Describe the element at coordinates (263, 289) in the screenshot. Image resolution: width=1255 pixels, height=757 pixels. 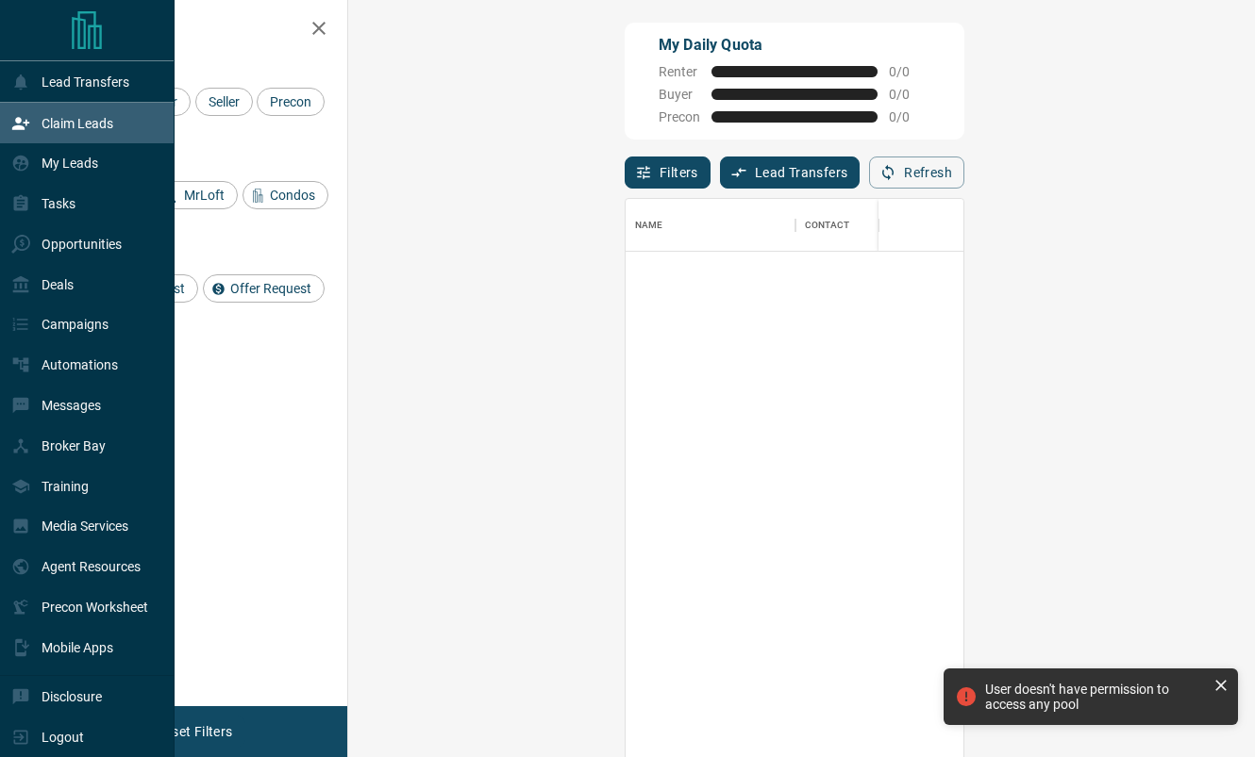
I see `div: Offer Request` at that location.